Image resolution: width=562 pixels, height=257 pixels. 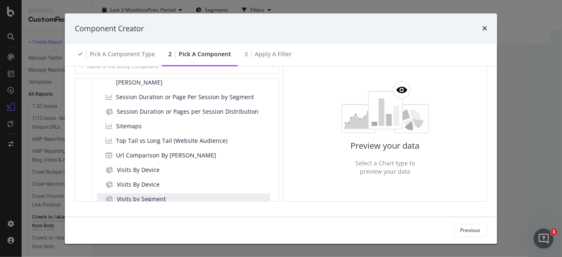 I want to click on span: Top Tail vs Long Tail (Website Audience), so click(x=172, y=141).